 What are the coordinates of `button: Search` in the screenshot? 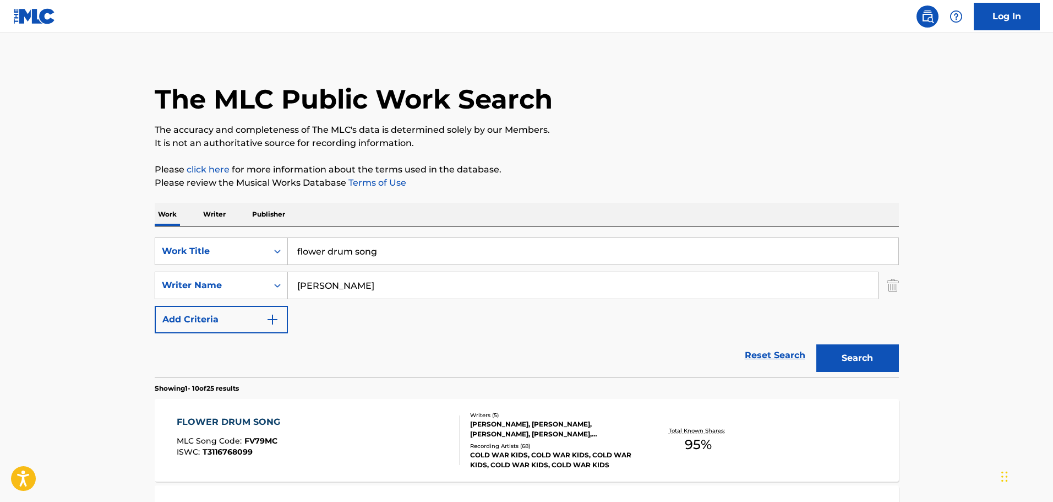 It's located at (858, 358).